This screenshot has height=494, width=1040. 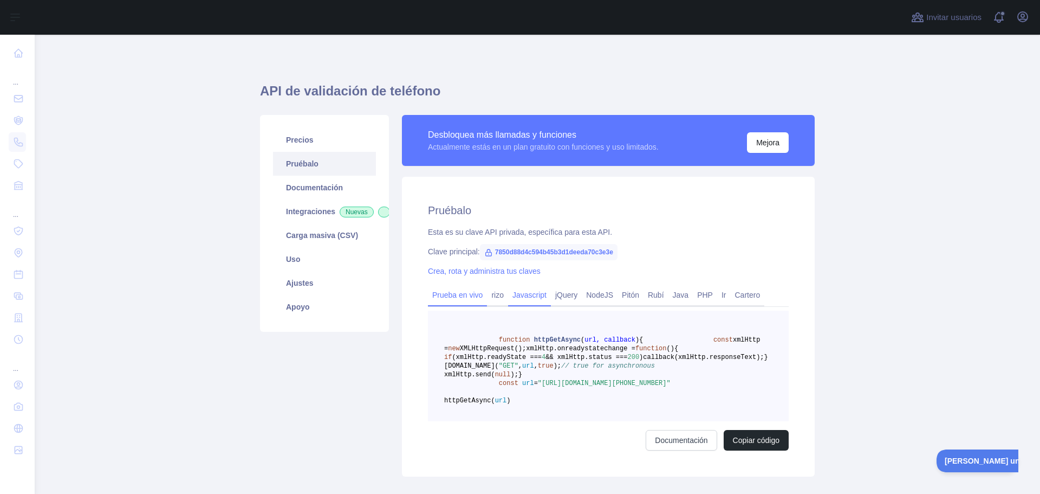 What do you see at coordinates (586, 357) in the screenshot?
I see `span: && xmlHttp.status ===` at bounding box center [586, 357].